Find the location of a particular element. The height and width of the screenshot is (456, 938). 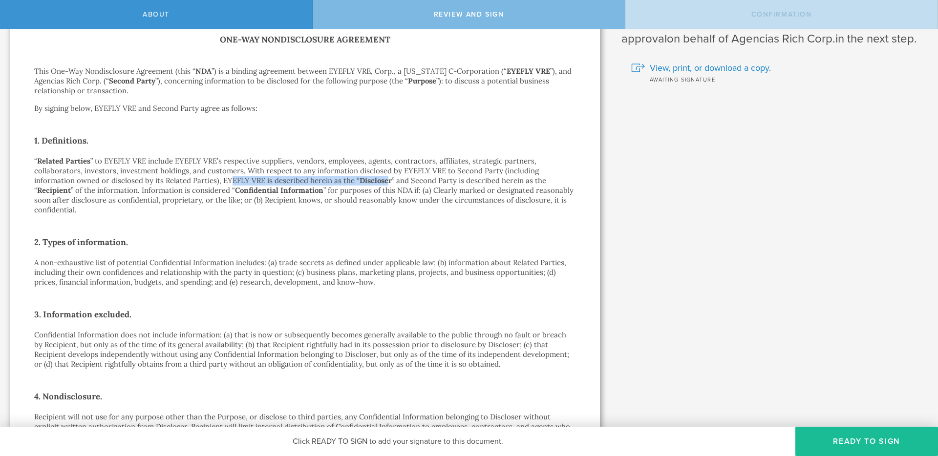

span: About is located at coordinates (156, 14).